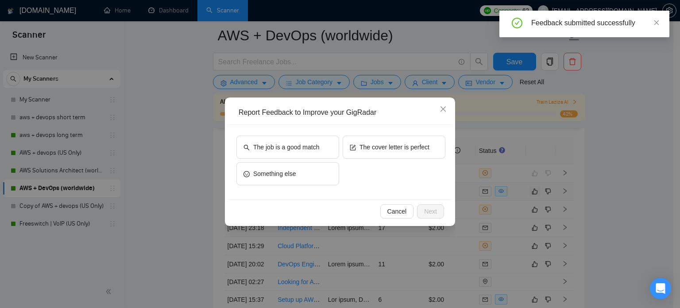 The width and height of the screenshot is (680, 308). What do you see at coordinates (397, 211) in the screenshot?
I see `button: Cancel` at bounding box center [397, 211].